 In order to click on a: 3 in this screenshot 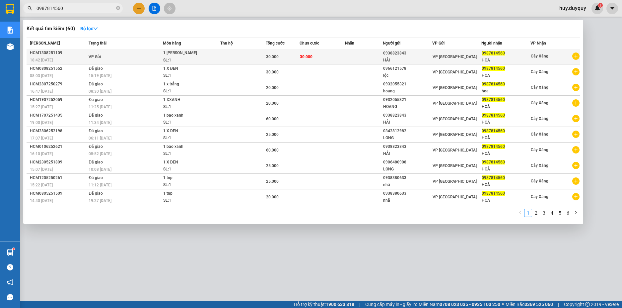, I will do `click(544, 213)`.